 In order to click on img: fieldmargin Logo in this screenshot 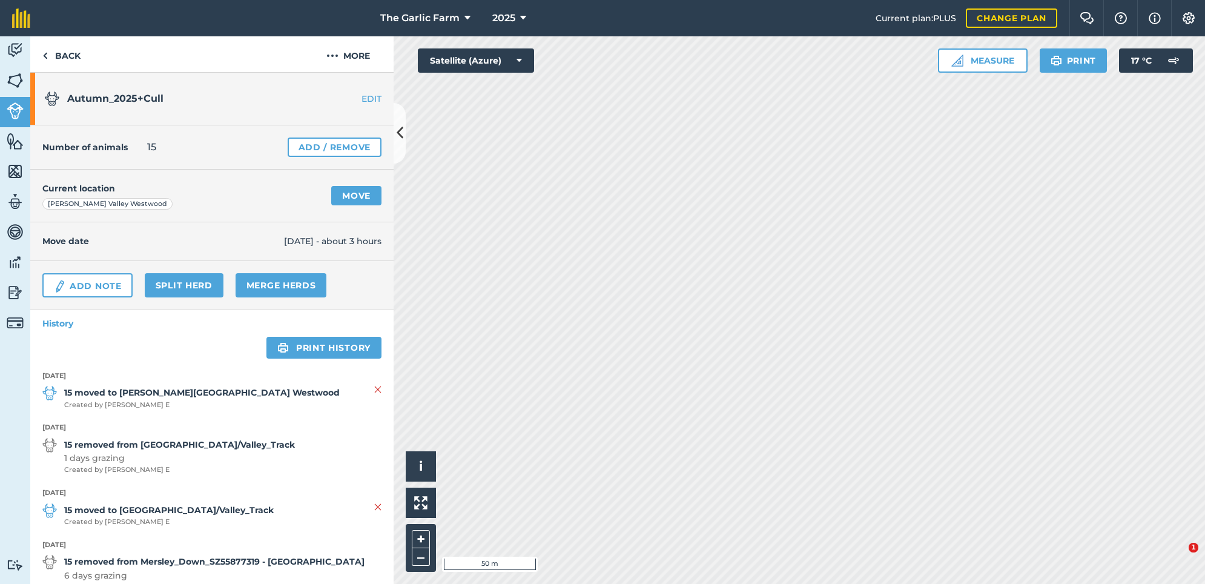, I will do `click(21, 18)`.